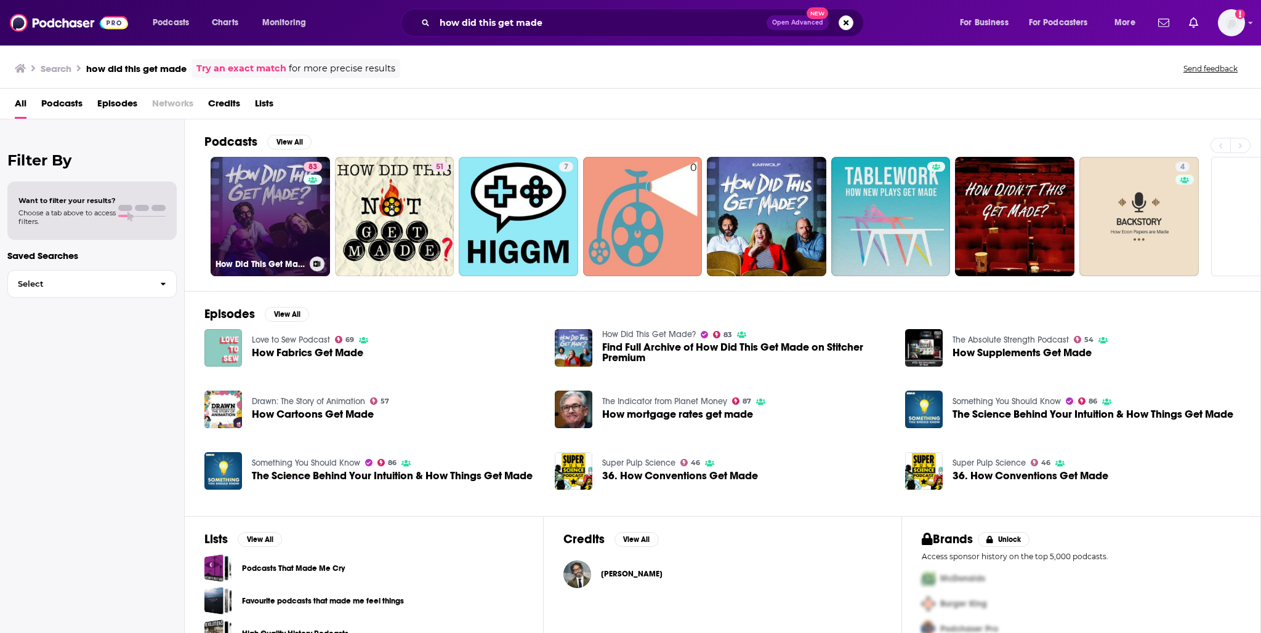 The image size is (1261, 633). I want to click on span: Burger King, so click(963, 604).